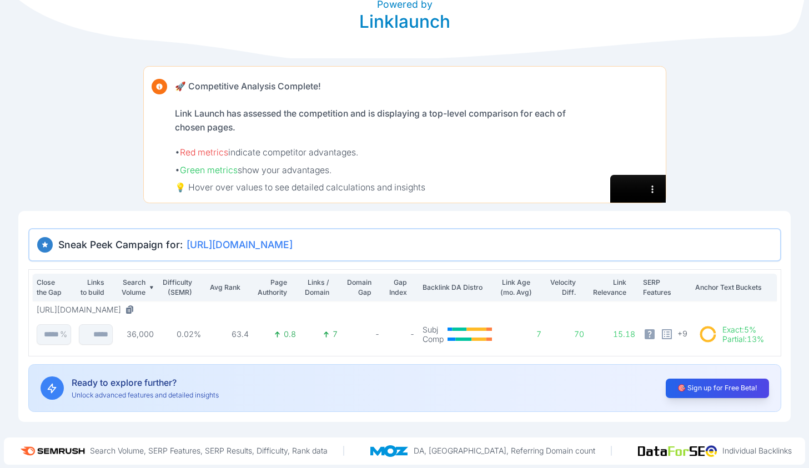  I want to click on p: Backlink DA Distro, so click(457, 287).